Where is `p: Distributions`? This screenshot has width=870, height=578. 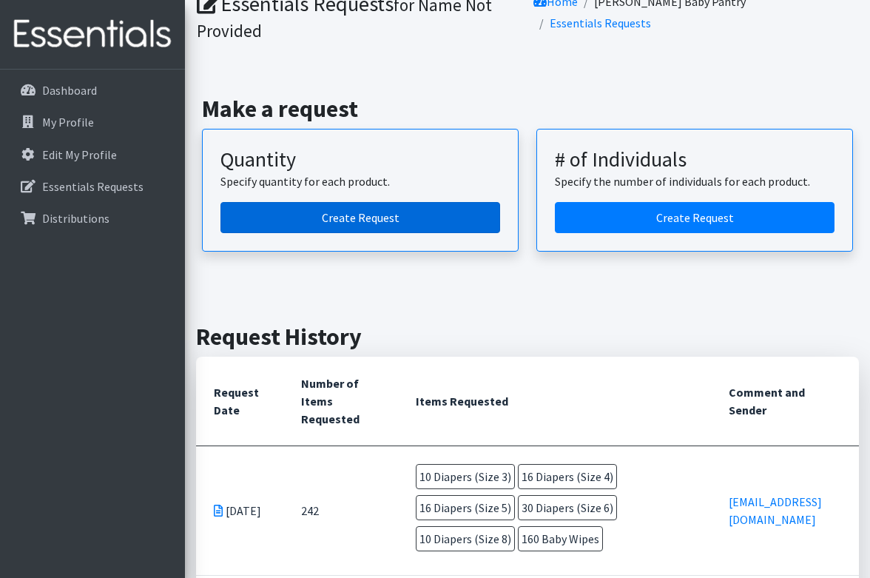
p: Distributions is located at coordinates (75, 218).